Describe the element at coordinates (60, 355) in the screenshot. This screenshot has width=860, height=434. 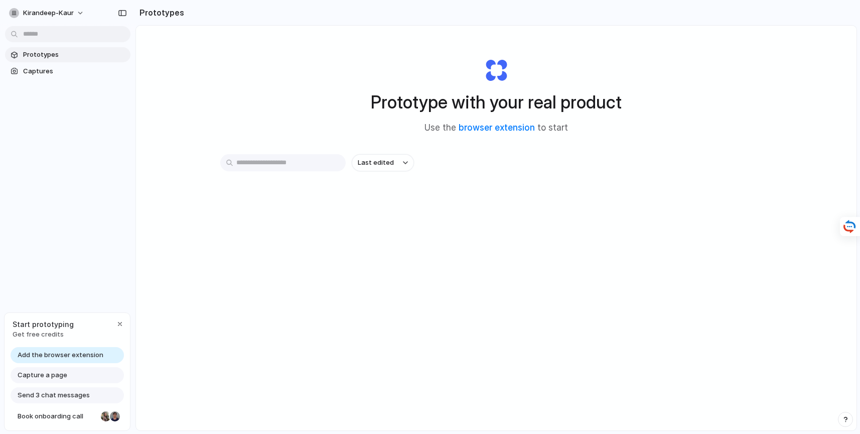
I see `span: Add the browser extension` at that location.